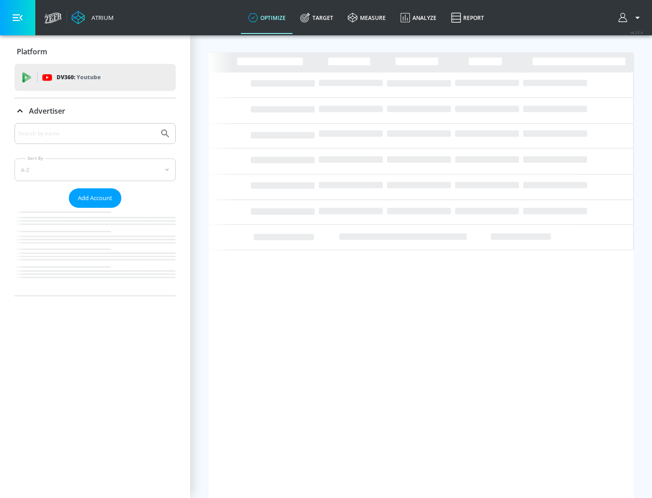 The image size is (652, 498). Describe the element at coordinates (317, 18) in the screenshot. I see `a: Target` at that location.